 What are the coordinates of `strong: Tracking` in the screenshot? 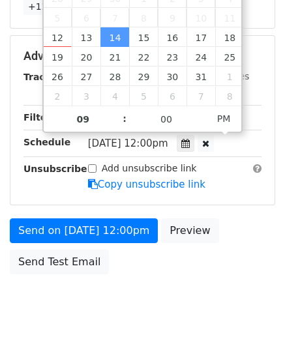 It's located at (45, 77).